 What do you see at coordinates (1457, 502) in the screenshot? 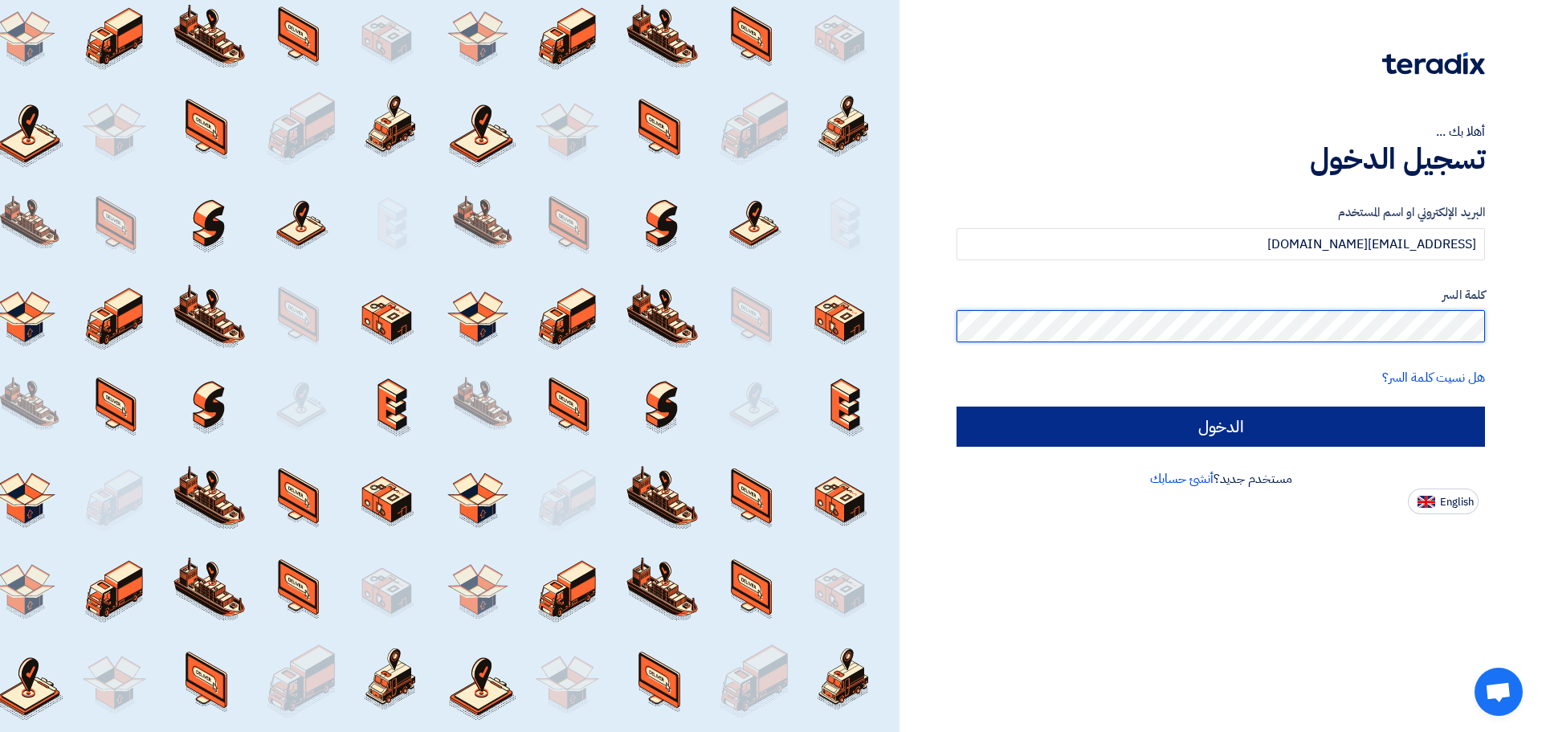
I see `span: English` at bounding box center [1457, 502].